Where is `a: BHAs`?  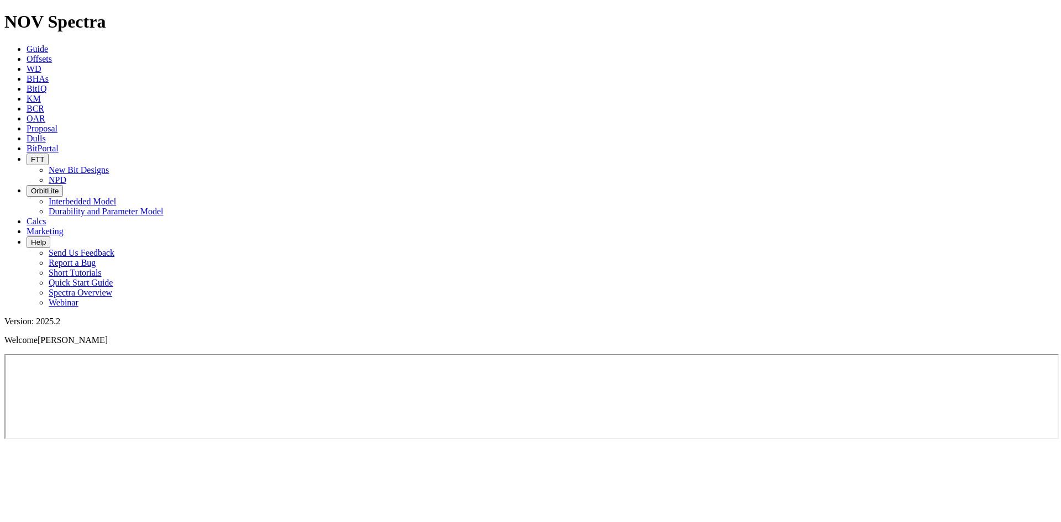 a: BHAs is located at coordinates (38, 78).